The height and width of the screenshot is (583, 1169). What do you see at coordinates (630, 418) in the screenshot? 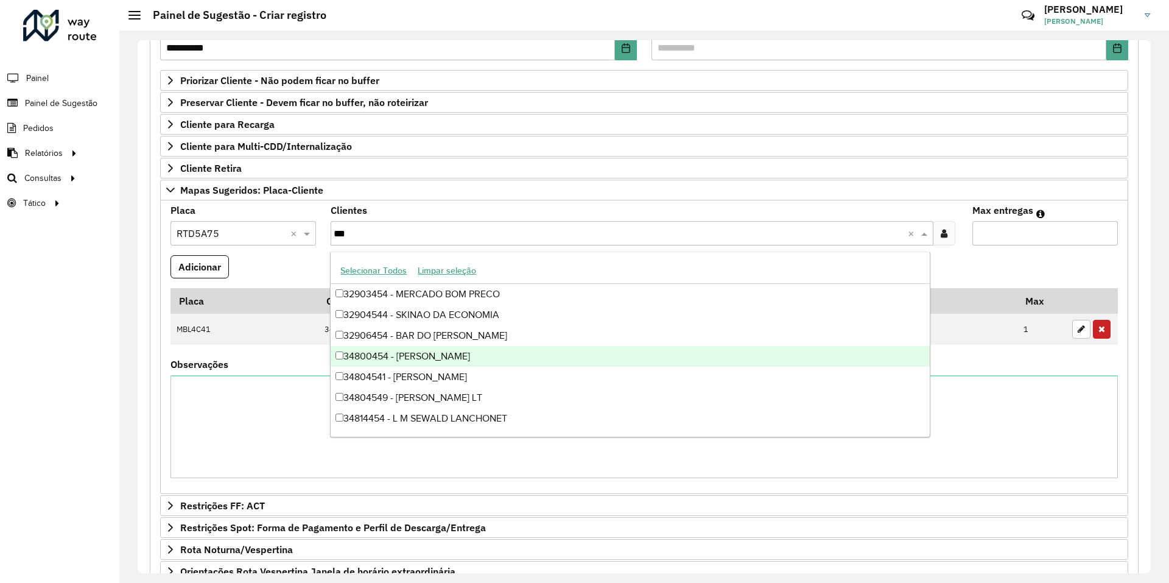
I see `div: 34814454 - L M SEWALD LANCHONET` at bounding box center [630, 418].